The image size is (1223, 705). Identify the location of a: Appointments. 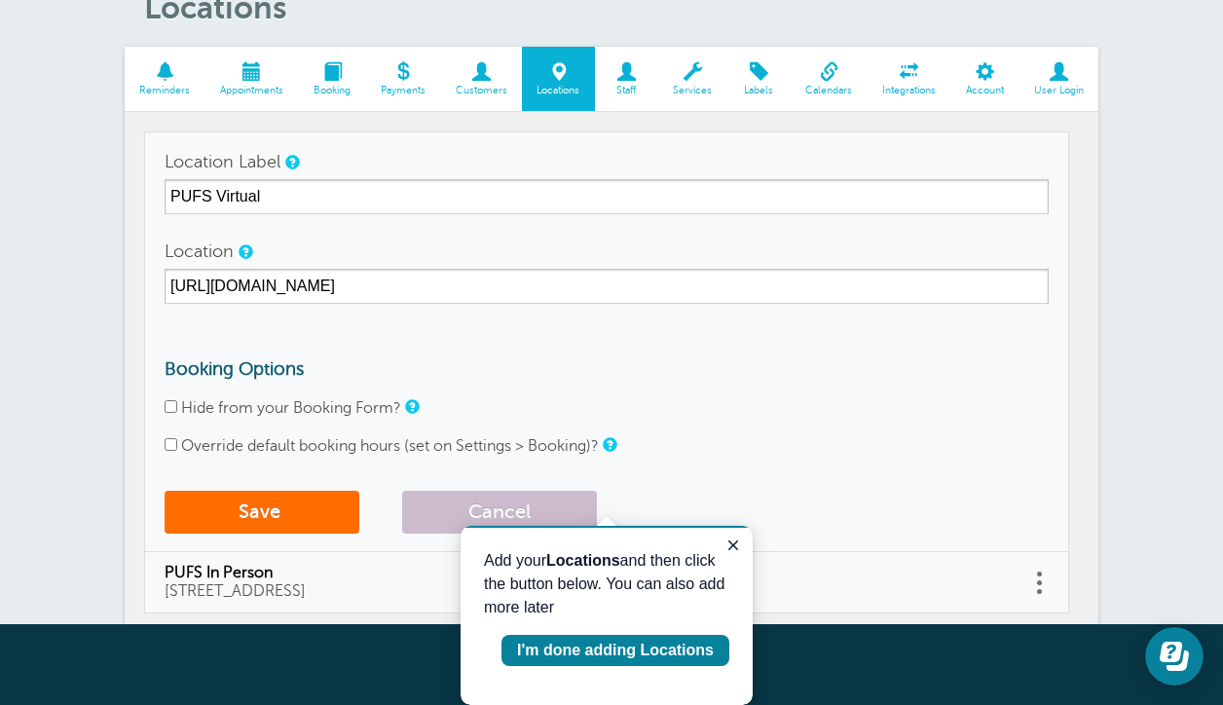
(252, 79).